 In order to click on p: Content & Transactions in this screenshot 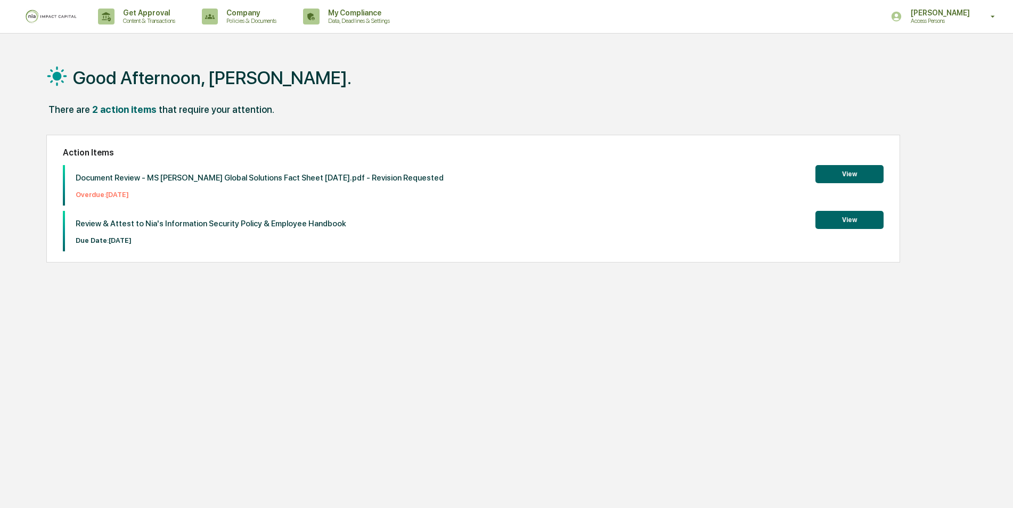, I will do `click(148, 21)`.